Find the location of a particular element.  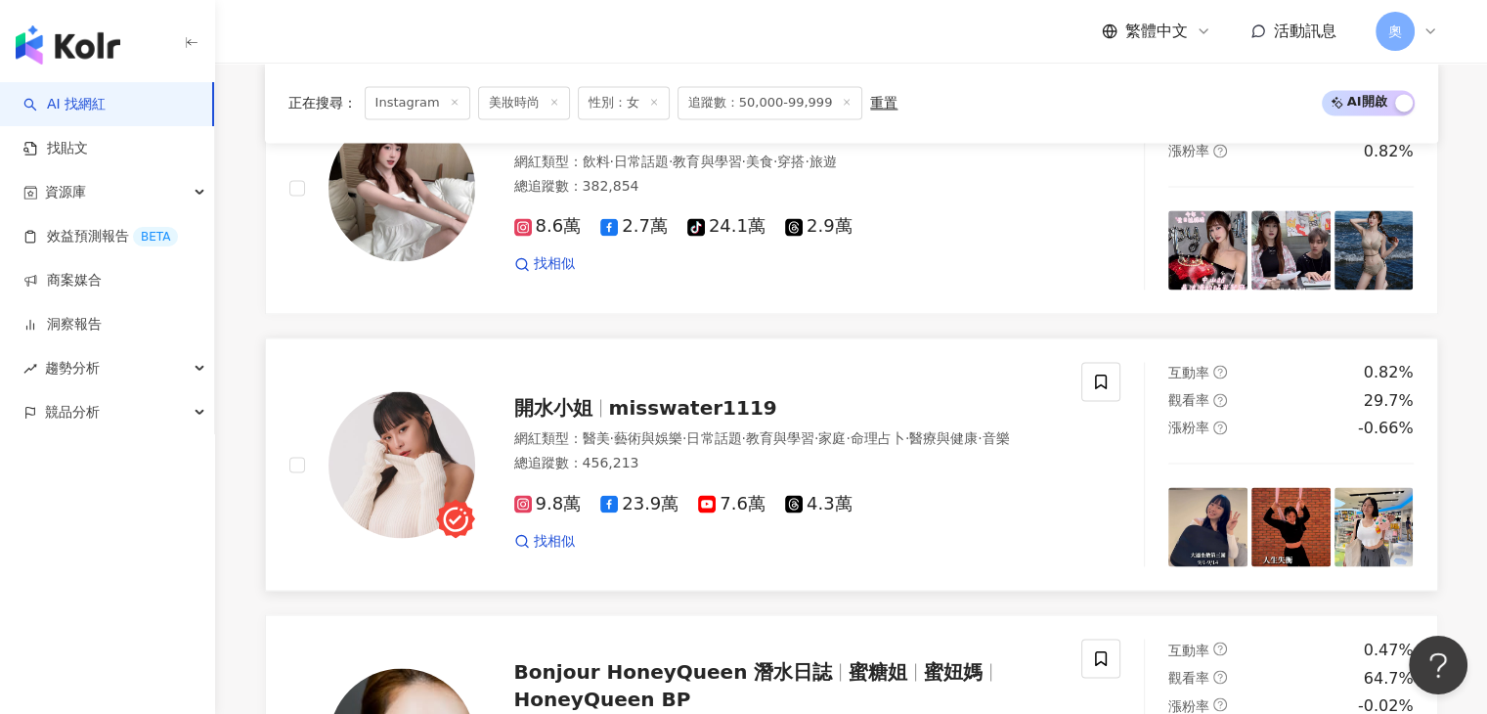

span: 資源庫 is located at coordinates (66, 192).